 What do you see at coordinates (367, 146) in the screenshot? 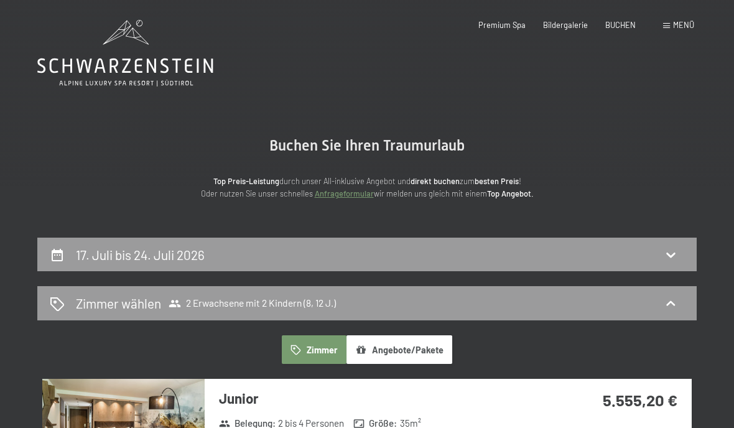
I see `span: Buchen Sie Ihren Traumurlaub` at bounding box center [367, 146].